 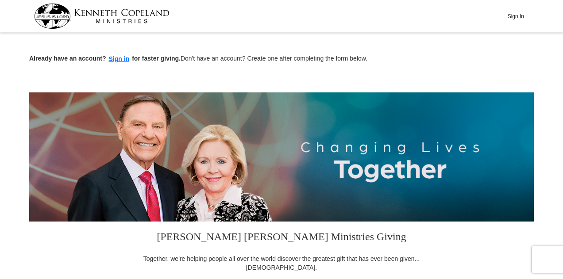 I want to click on strong: Already have an account? for faster giving., so click(x=105, y=58).